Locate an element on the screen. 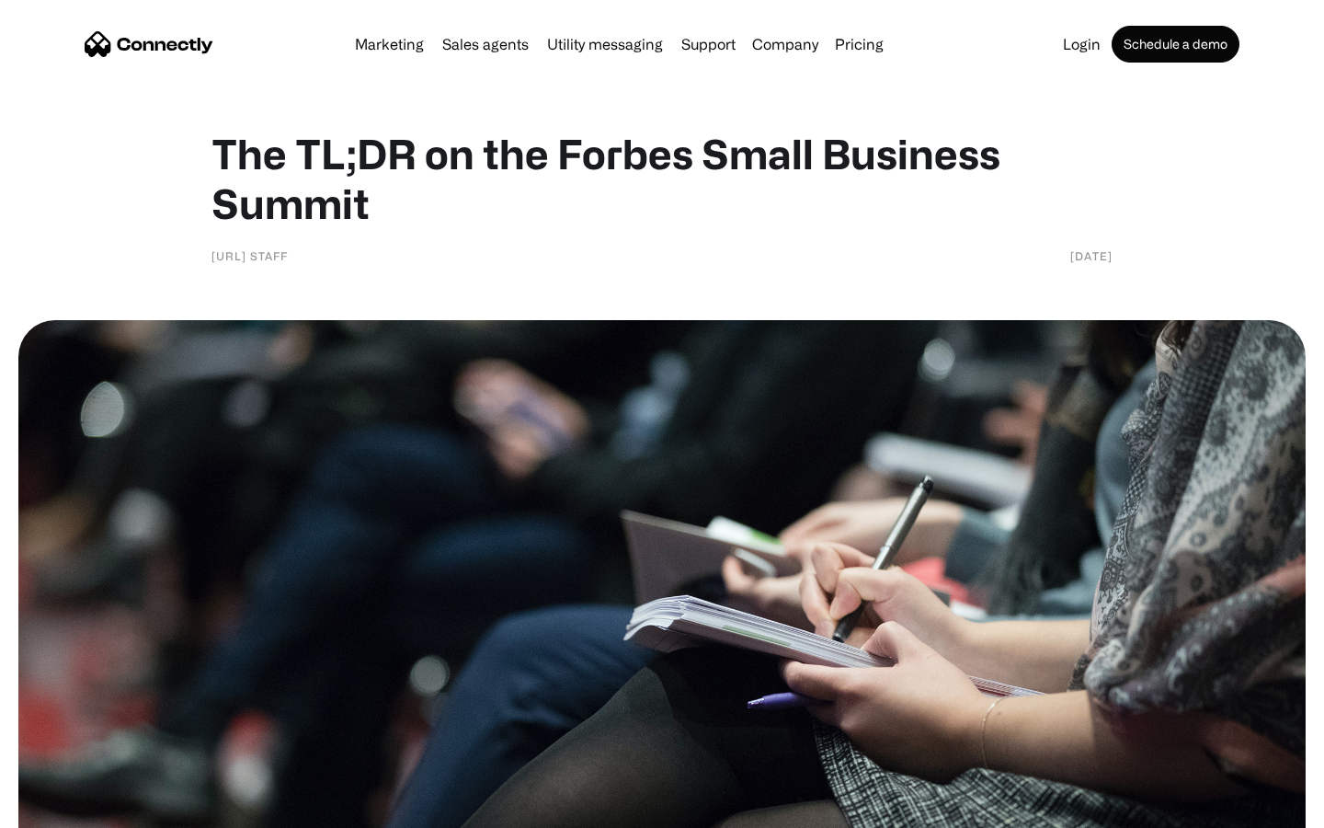 The width and height of the screenshot is (1324, 828). a: Utility messaging is located at coordinates (605, 44).